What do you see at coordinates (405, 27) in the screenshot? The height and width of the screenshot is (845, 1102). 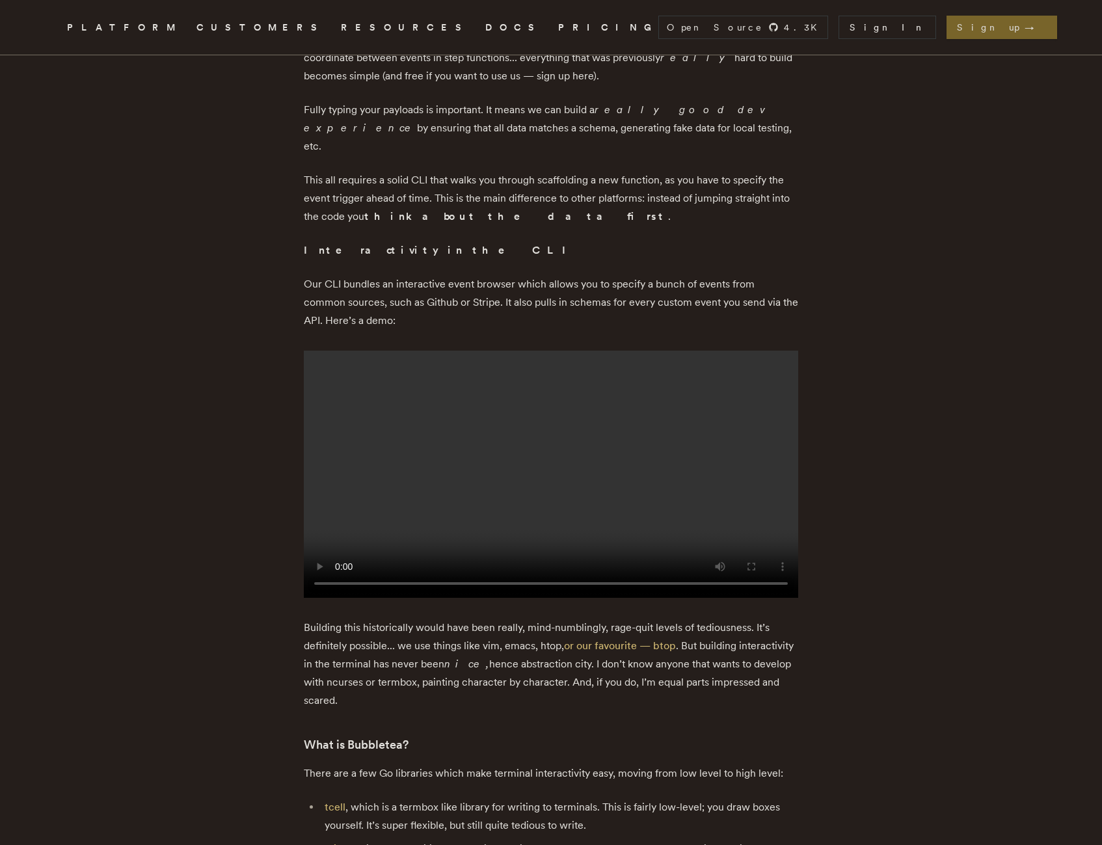 I see `button: RESOURCES` at bounding box center [405, 27].